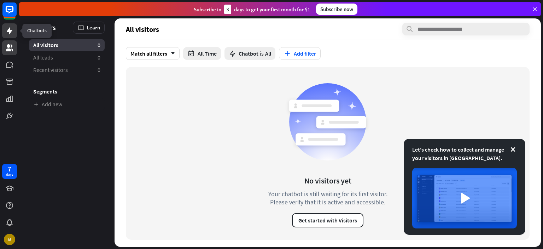  I want to click on span: Learn, so click(93, 27).